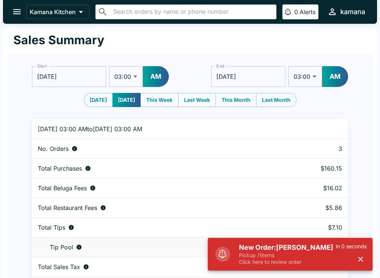  I want to click on button: kamana, so click(347, 12).